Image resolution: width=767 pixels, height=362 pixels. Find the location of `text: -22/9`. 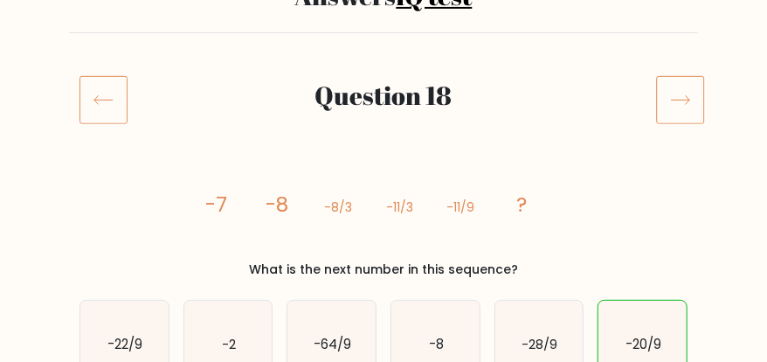

text: -22/9 is located at coordinates (125, 344).